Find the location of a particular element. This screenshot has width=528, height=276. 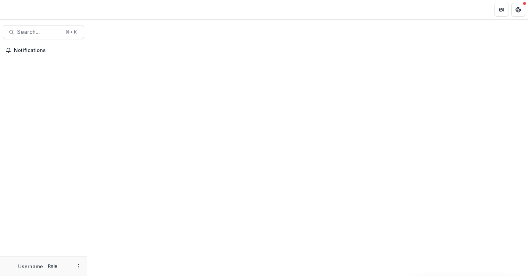

button: Search... is located at coordinates (43, 32).